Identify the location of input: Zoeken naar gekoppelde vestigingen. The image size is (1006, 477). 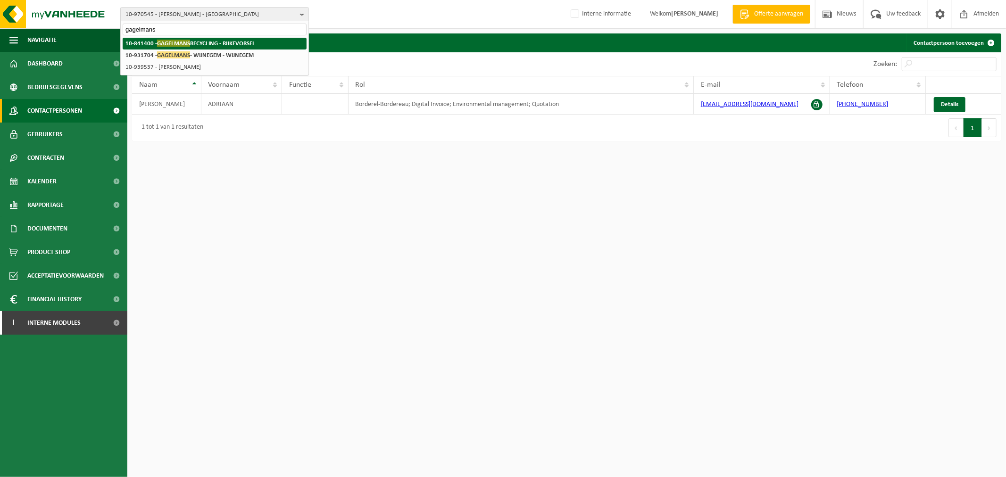
(214, 29).